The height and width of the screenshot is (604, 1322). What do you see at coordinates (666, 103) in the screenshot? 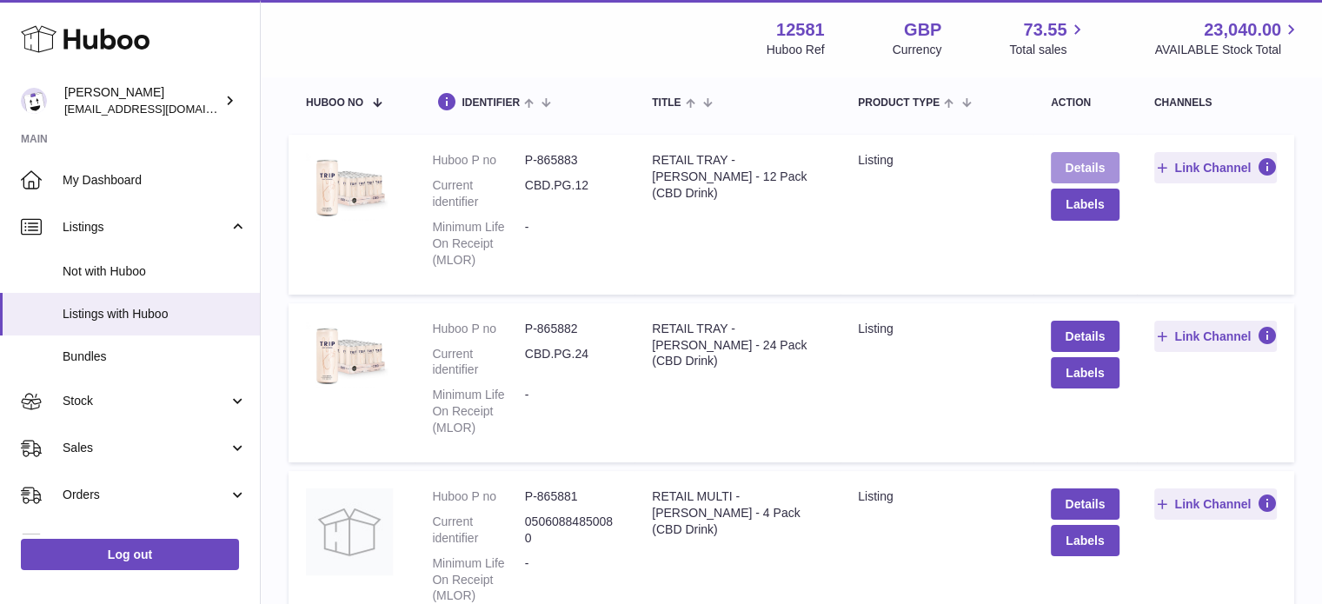
I see `span: title` at bounding box center [666, 103].